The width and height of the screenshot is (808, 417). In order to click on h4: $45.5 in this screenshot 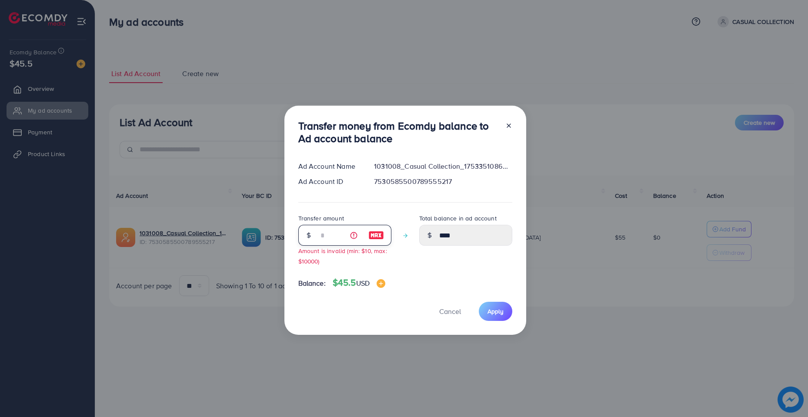, I will do `click(359, 283)`.